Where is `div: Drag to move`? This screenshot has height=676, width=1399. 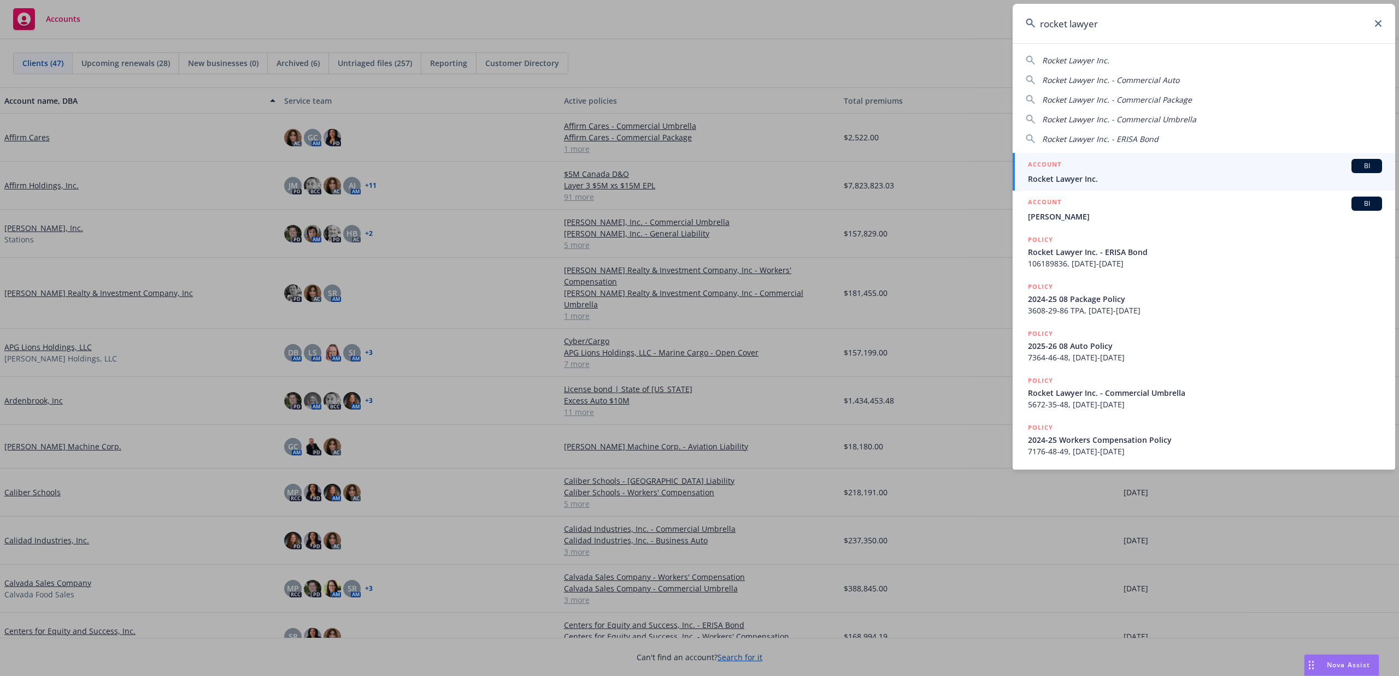 div: Drag to move is located at coordinates (1311, 666).